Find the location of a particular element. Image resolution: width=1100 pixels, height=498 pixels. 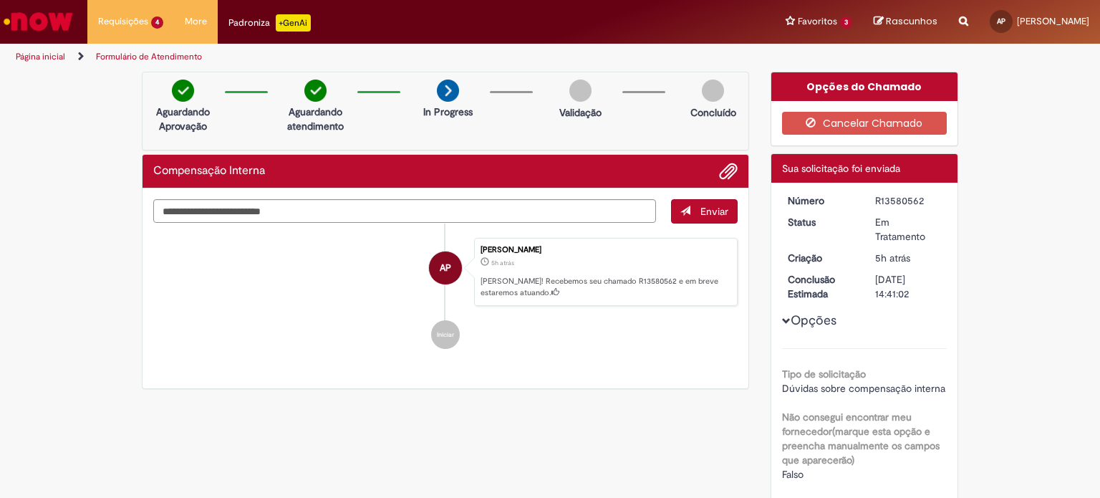

div: Padroniza is located at coordinates (269, 23).